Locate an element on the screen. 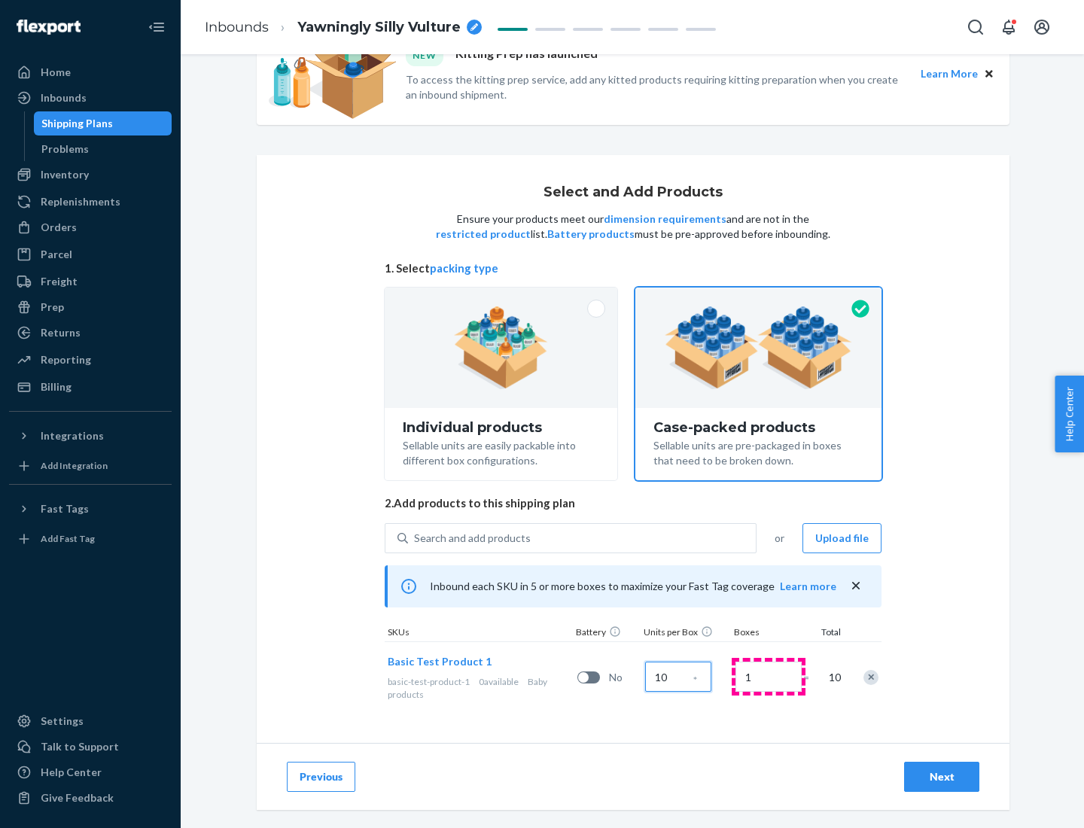 This screenshot has height=828, width=1084. button: Basic Test Product 1 is located at coordinates (440, 662).